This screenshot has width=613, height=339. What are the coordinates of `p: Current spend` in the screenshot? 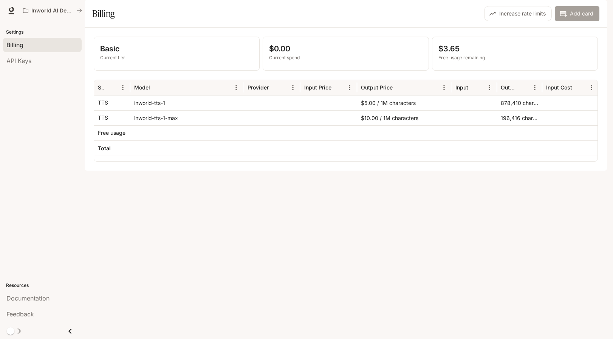 It's located at (345, 58).